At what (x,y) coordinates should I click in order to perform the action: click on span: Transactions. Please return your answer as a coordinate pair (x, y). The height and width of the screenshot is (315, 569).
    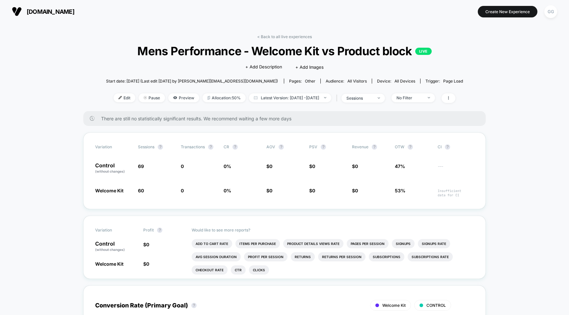
    Looking at the image, I should click on (193, 147).